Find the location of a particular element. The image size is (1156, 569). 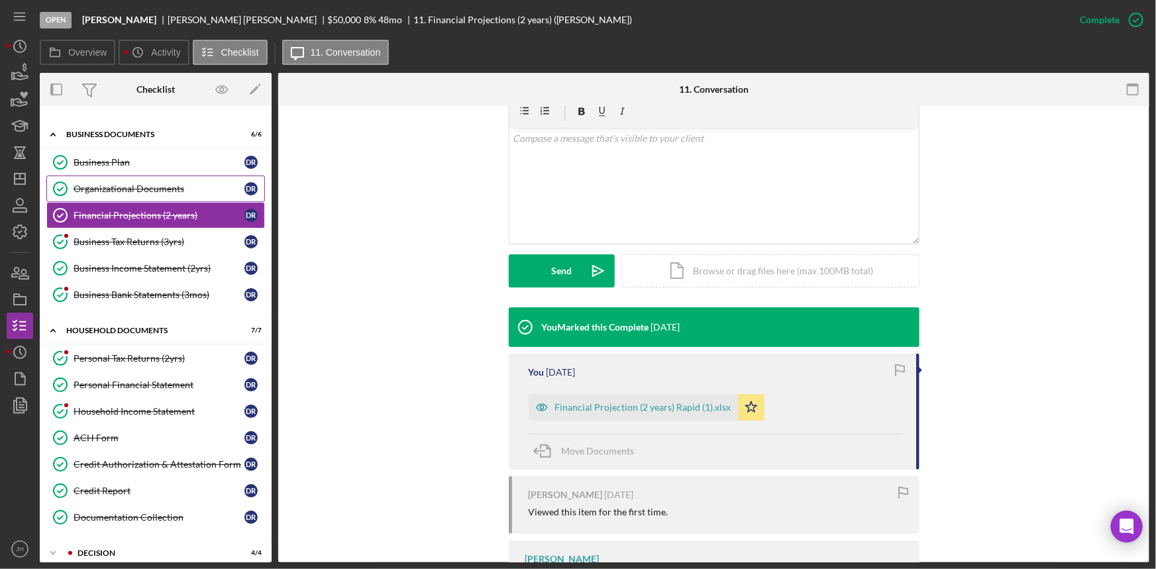

div: Credit Authorization & Attestation Form is located at coordinates (159, 465).